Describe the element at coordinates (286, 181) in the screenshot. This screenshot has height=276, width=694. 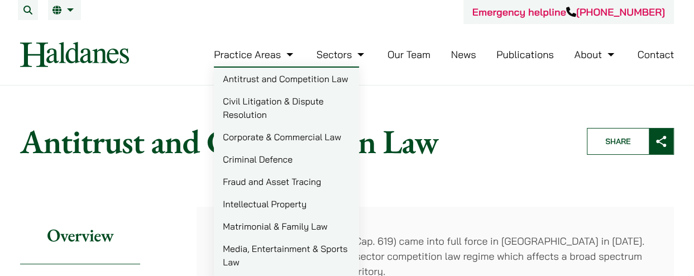
I see `a: Fraud and Asset Tracing` at that location.